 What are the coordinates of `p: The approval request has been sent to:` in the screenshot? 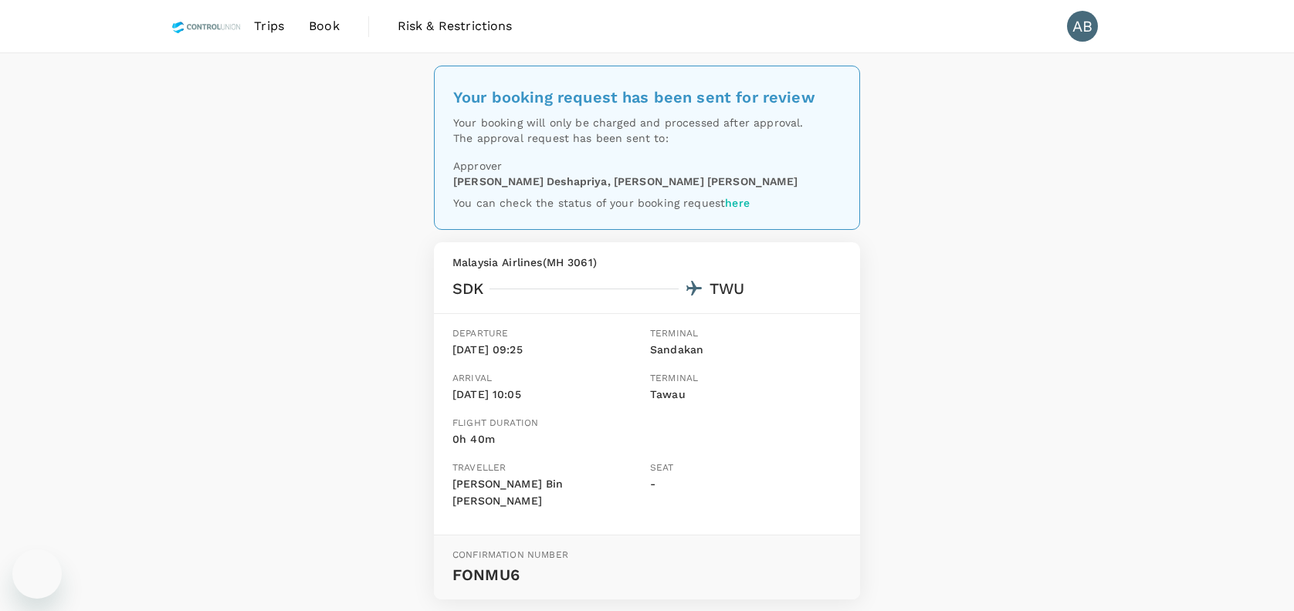 It's located at (647, 138).